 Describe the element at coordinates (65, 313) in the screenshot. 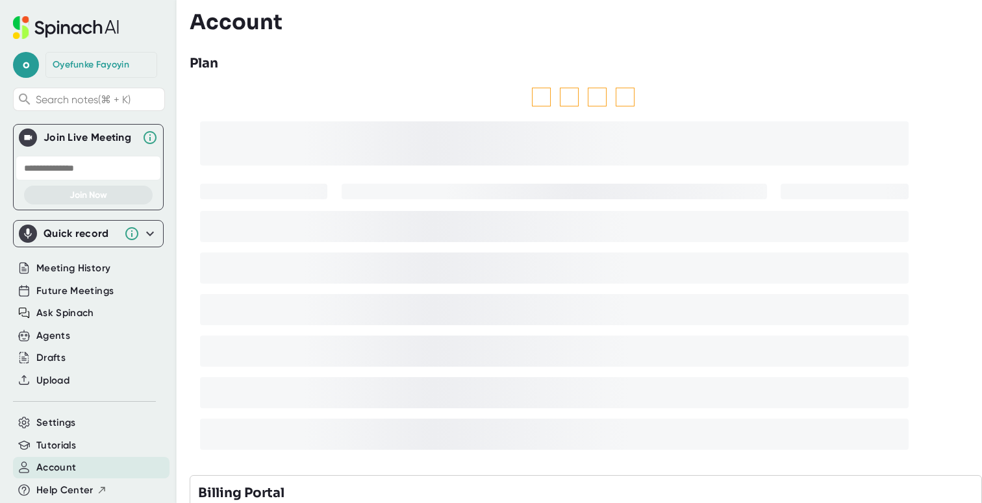

I see `button: Ask Spinach` at that location.